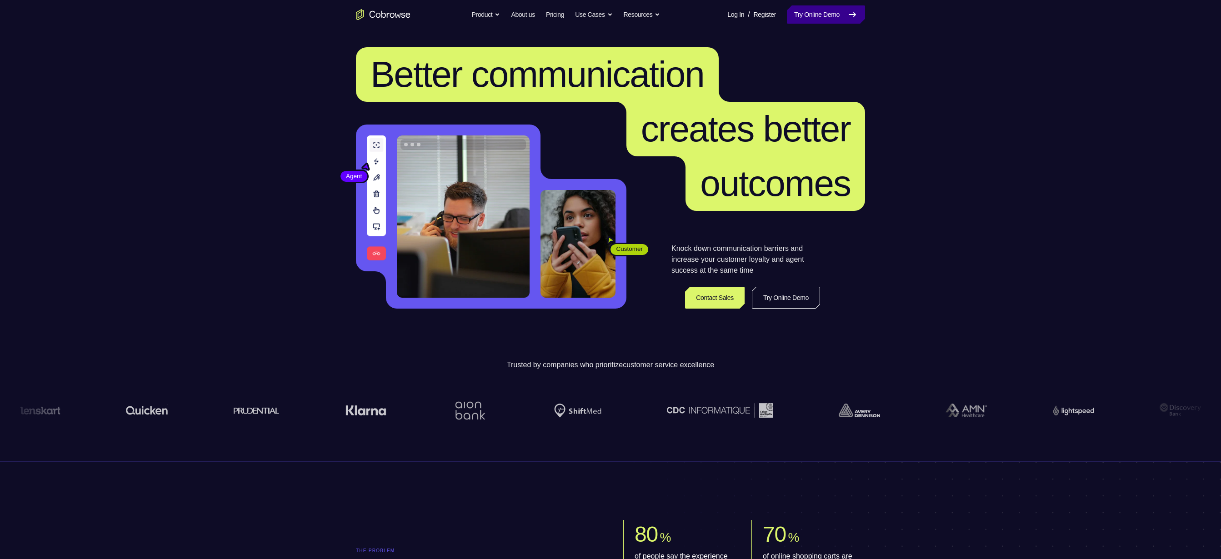  What do you see at coordinates (256, 410) in the screenshot?
I see `img: prudential` at bounding box center [256, 410].